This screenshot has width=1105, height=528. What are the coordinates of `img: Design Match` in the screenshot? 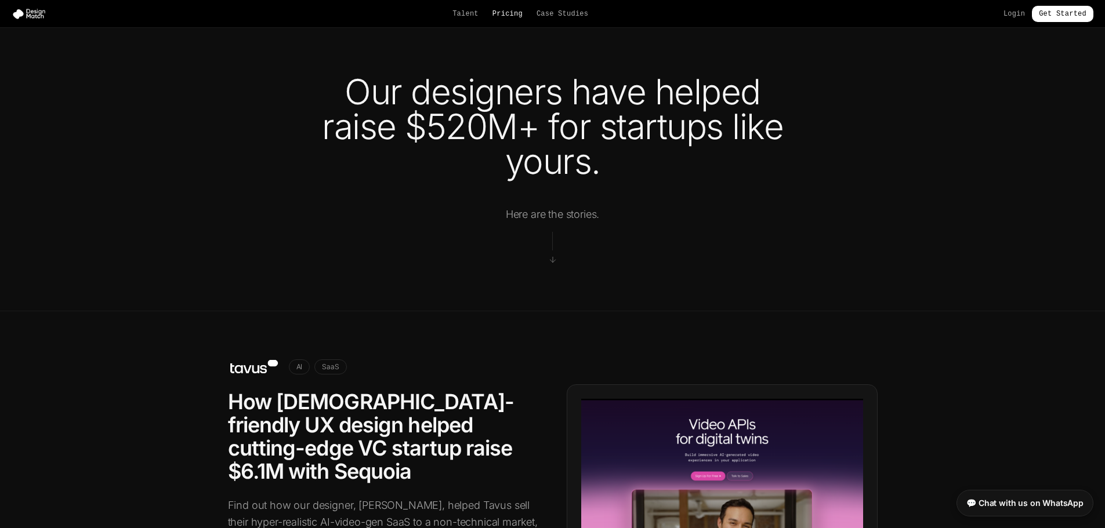 It's located at (31, 14).